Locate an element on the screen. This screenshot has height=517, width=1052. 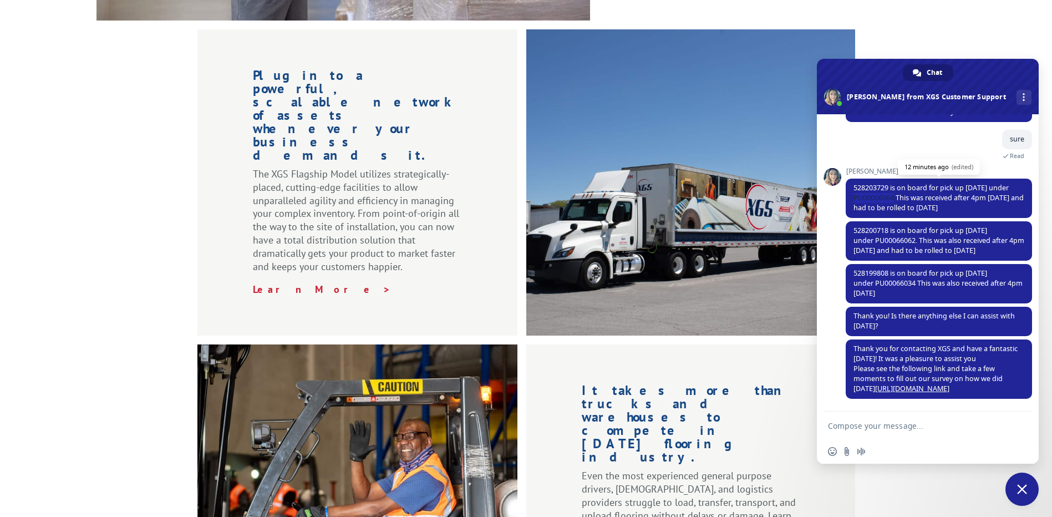
div: More channels is located at coordinates (1023, 97).